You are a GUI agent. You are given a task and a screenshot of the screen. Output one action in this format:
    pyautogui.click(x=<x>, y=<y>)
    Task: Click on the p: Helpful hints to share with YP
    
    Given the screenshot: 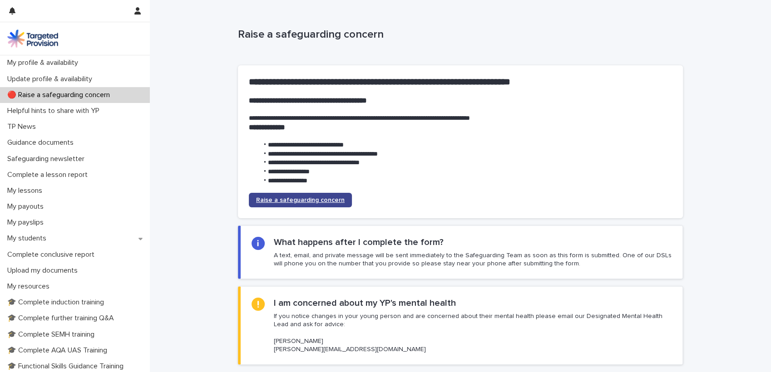 What is the action you would take?
    pyautogui.click(x=55, y=111)
    